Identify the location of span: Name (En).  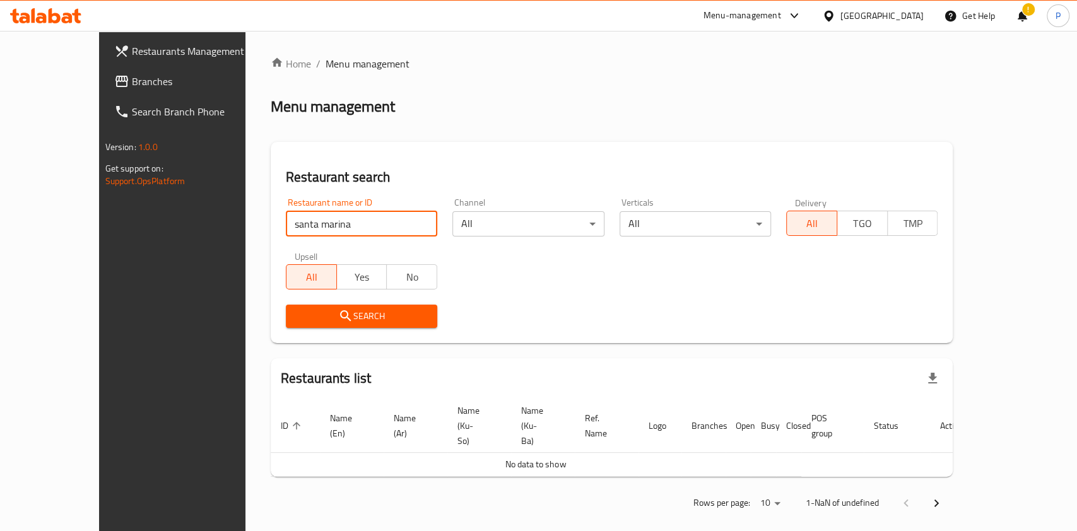
(349, 426).